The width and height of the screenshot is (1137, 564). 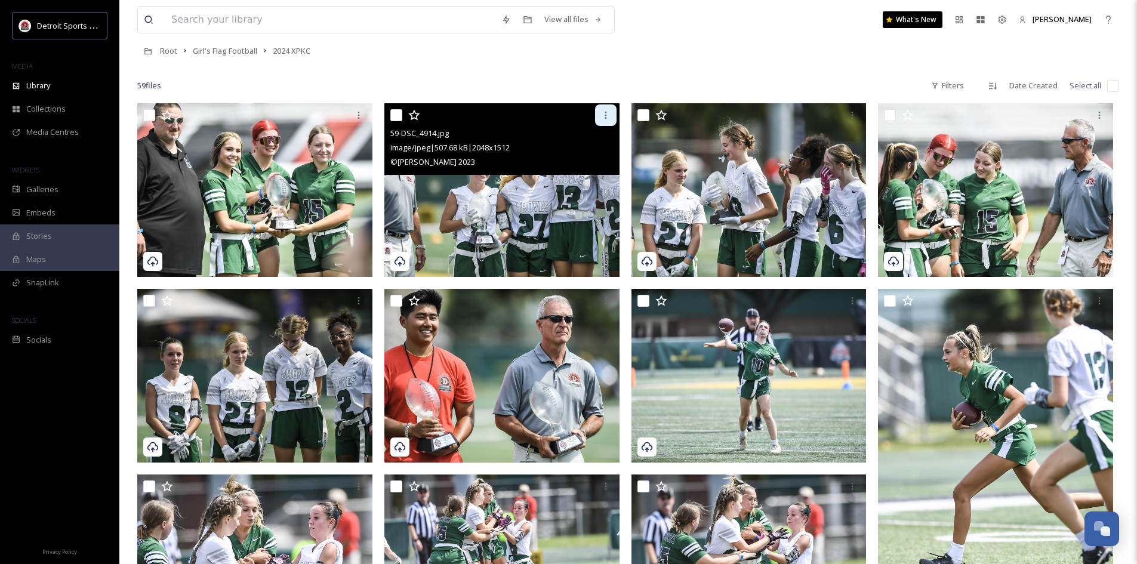 What do you see at coordinates (1034, 85) in the screenshot?
I see `div: Date Created` at bounding box center [1034, 85].